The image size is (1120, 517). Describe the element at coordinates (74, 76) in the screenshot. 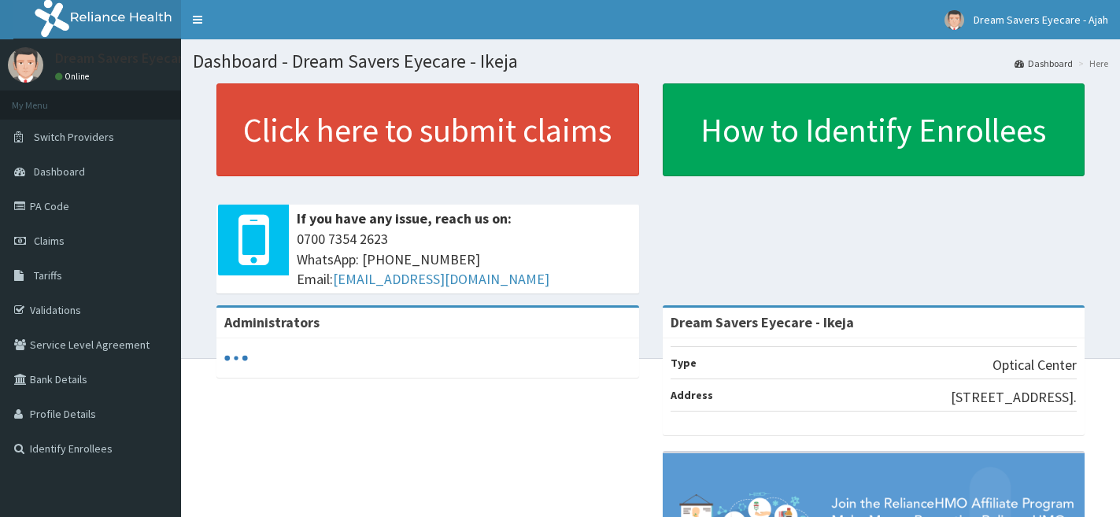

I see `a: Online` at that location.